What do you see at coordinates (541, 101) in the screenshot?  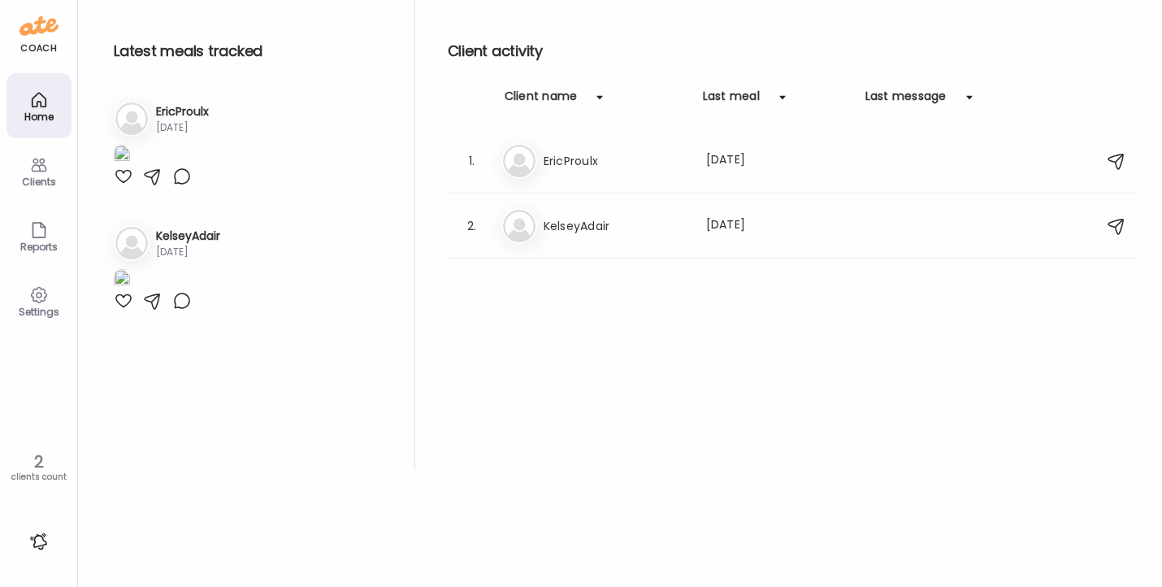 I see `div: Client name` at bounding box center [541, 101].